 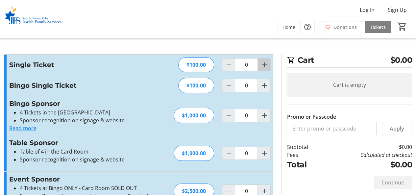 I want to click on input: Bingo Single Ticket Quantity, so click(x=246, y=86).